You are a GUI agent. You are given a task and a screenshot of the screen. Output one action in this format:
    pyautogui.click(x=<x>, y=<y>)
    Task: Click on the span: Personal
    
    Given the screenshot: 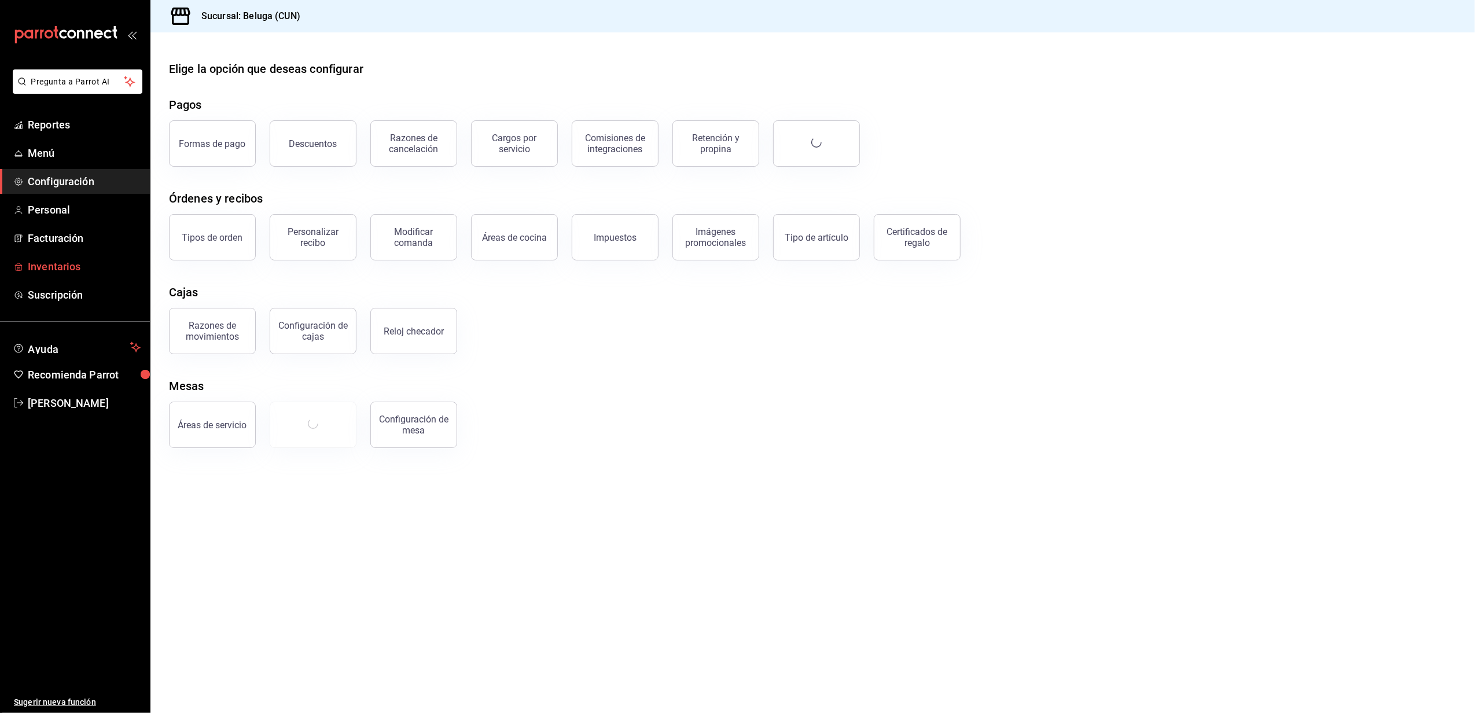 What is the action you would take?
    pyautogui.click(x=84, y=209)
    